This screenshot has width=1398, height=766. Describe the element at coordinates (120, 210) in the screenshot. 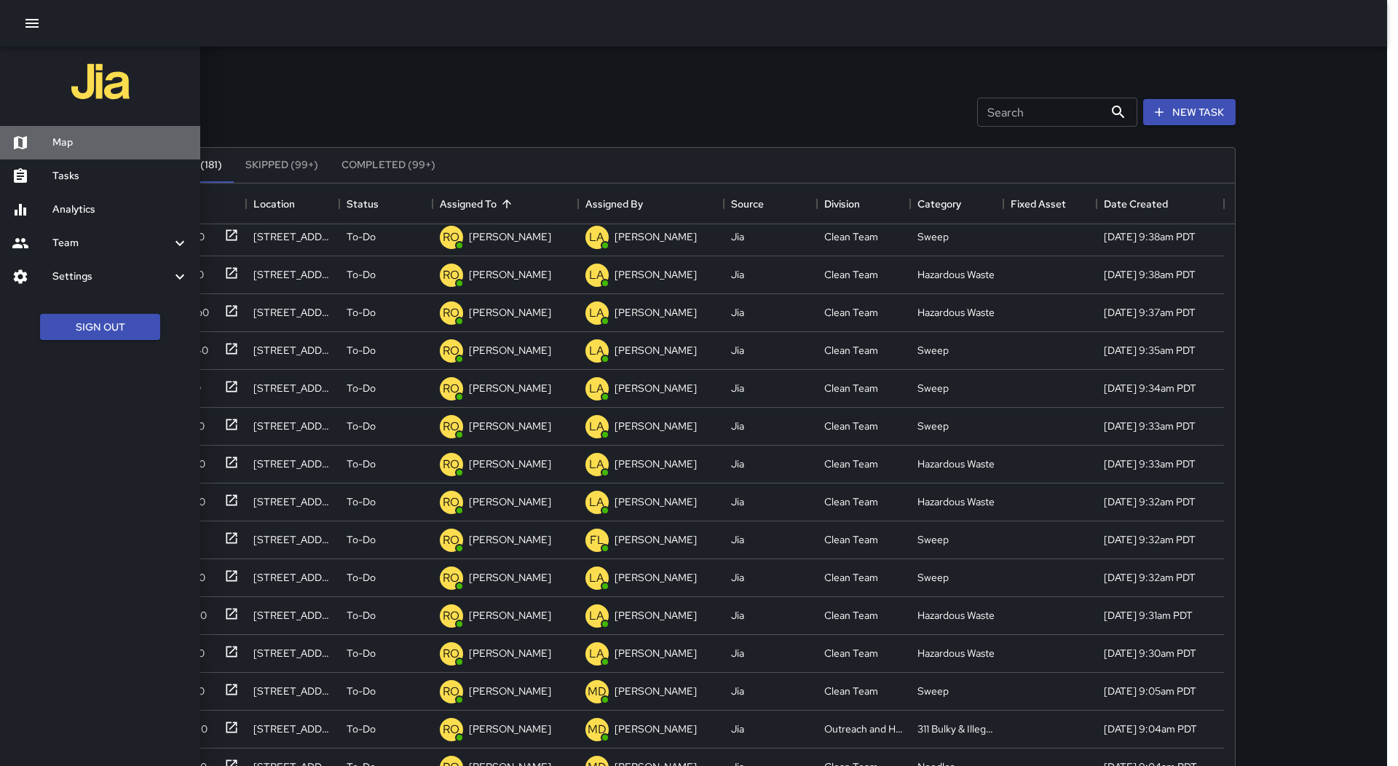

I see `h6: Analytics` at that location.